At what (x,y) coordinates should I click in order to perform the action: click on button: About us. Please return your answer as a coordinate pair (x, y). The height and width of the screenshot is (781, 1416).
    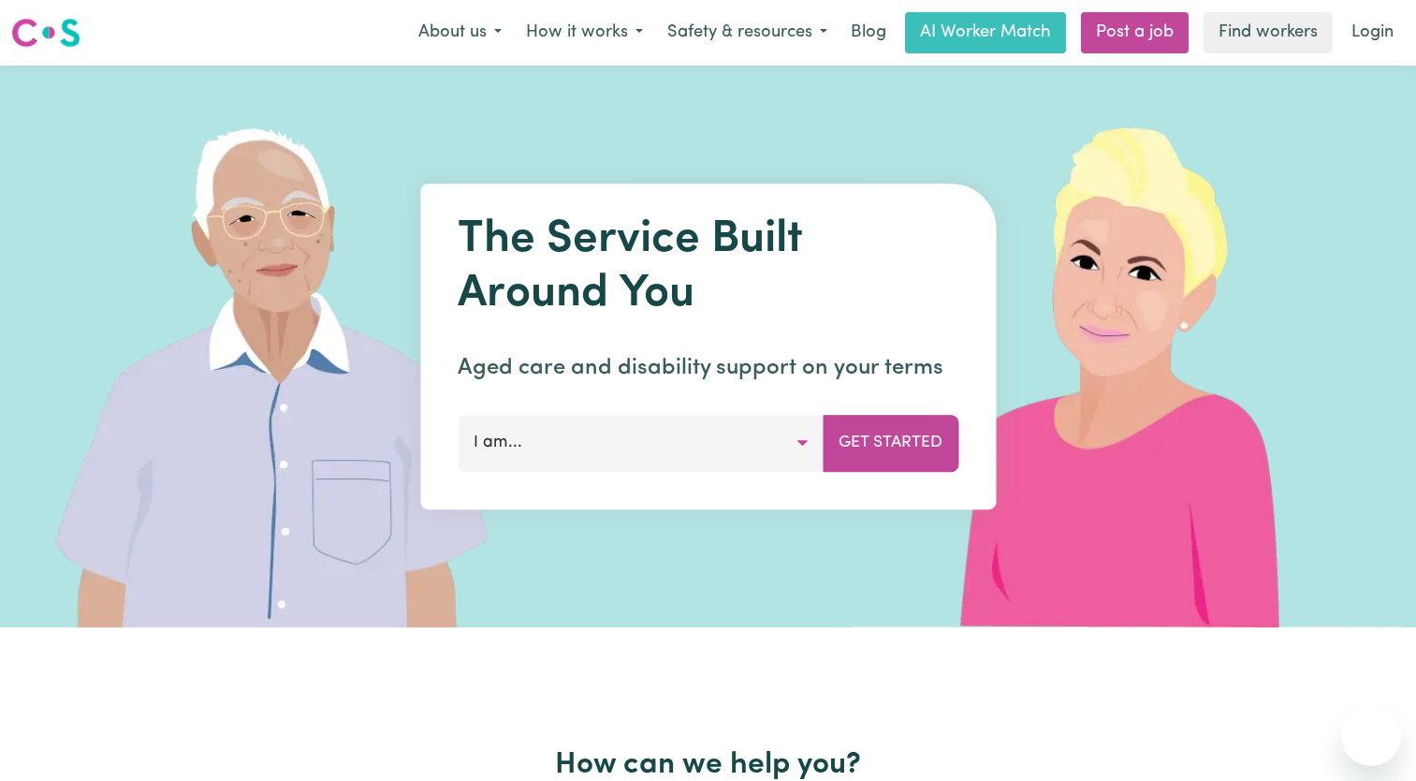
    Looking at the image, I should click on (460, 33).